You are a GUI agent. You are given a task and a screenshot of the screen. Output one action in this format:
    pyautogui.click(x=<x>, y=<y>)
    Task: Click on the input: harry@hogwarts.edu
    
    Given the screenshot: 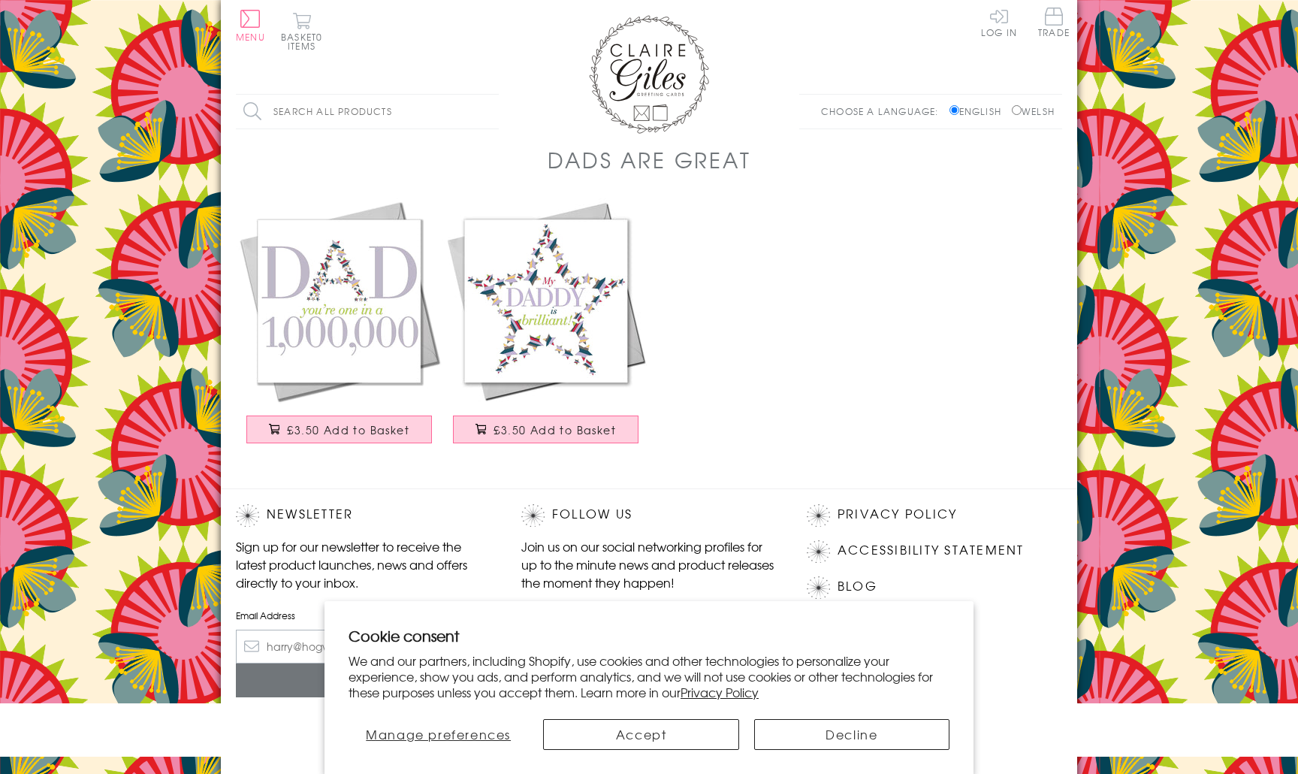 What is the action you would take?
    pyautogui.click(x=364, y=646)
    